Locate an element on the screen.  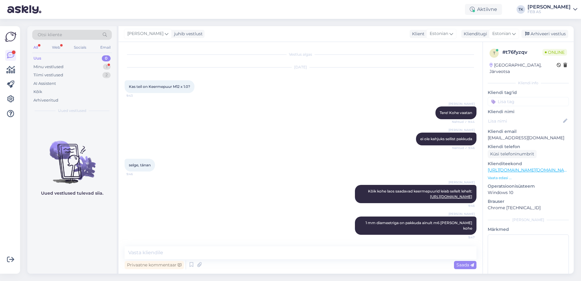
div: Web is located at coordinates (56, 47).